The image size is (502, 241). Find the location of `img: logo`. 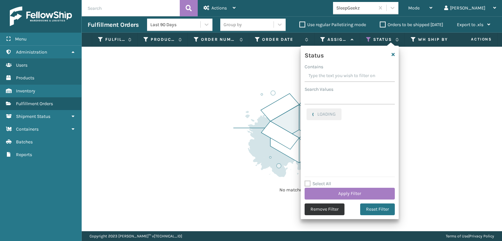

img: logo is located at coordinates (41, 16).